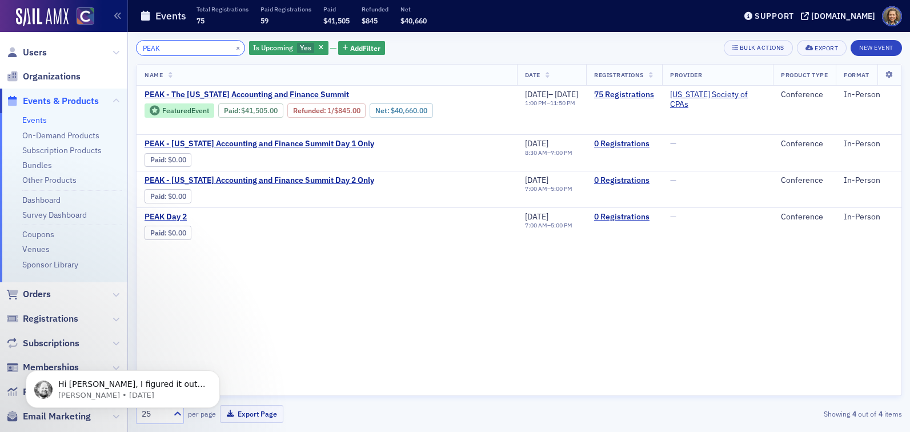  I want to click on span: PEAK Day 2, so click(241, 217).